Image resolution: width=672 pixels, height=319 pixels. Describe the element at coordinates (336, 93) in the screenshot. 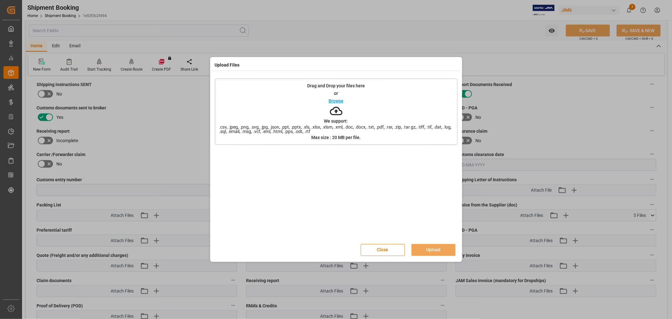

I see `p: or` at that location.